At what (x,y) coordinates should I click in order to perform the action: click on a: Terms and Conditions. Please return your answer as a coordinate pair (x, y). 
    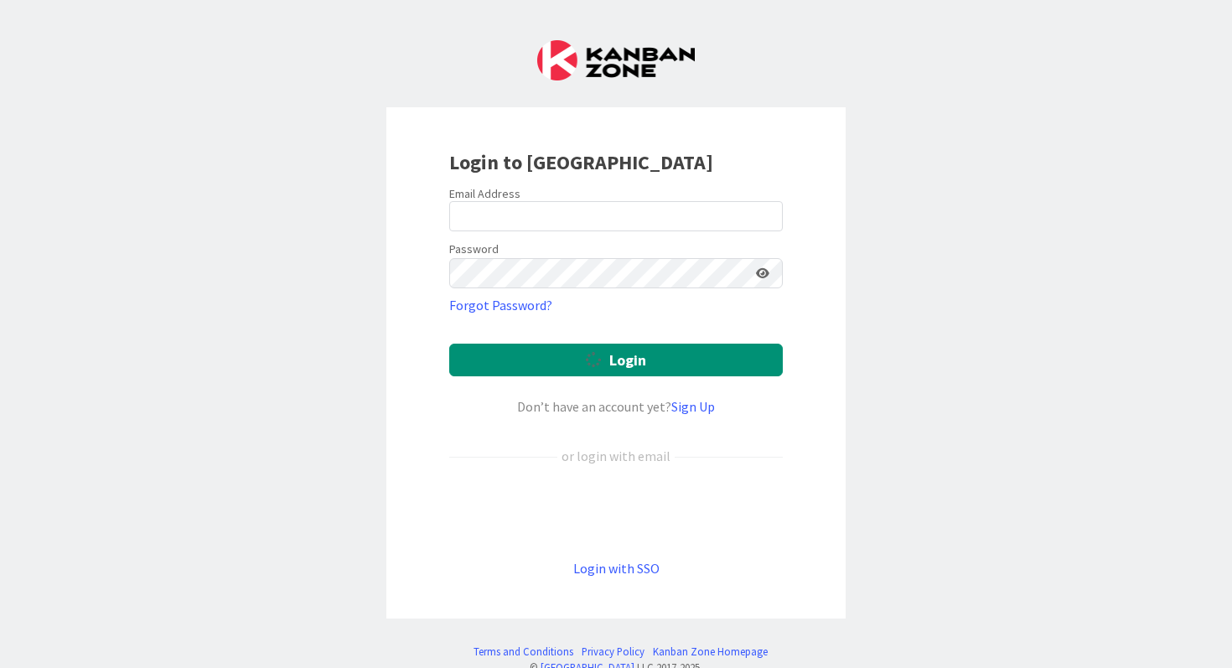
    Looking at the image, I should click on (523, 651).